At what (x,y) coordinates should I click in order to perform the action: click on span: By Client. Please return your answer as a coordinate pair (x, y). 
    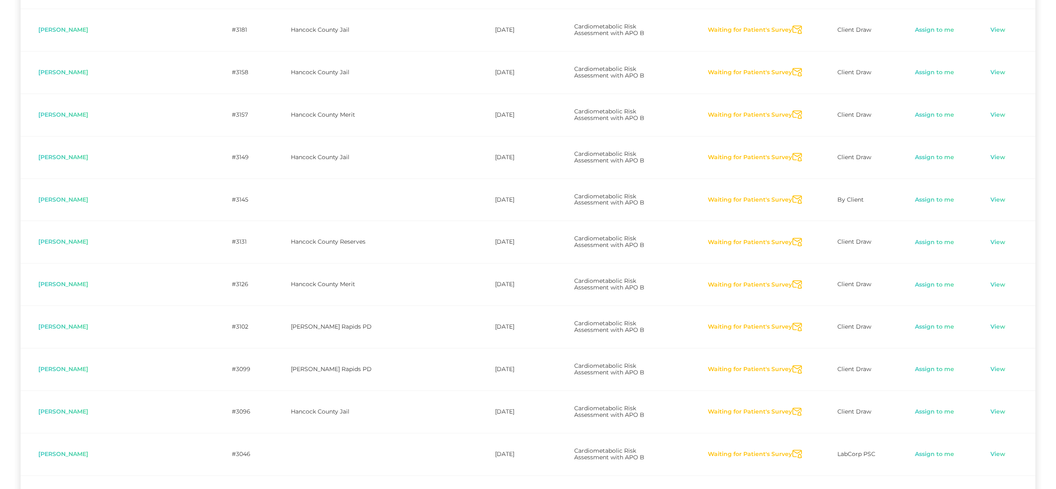
    Looking at the image, I should click on (850, 200).